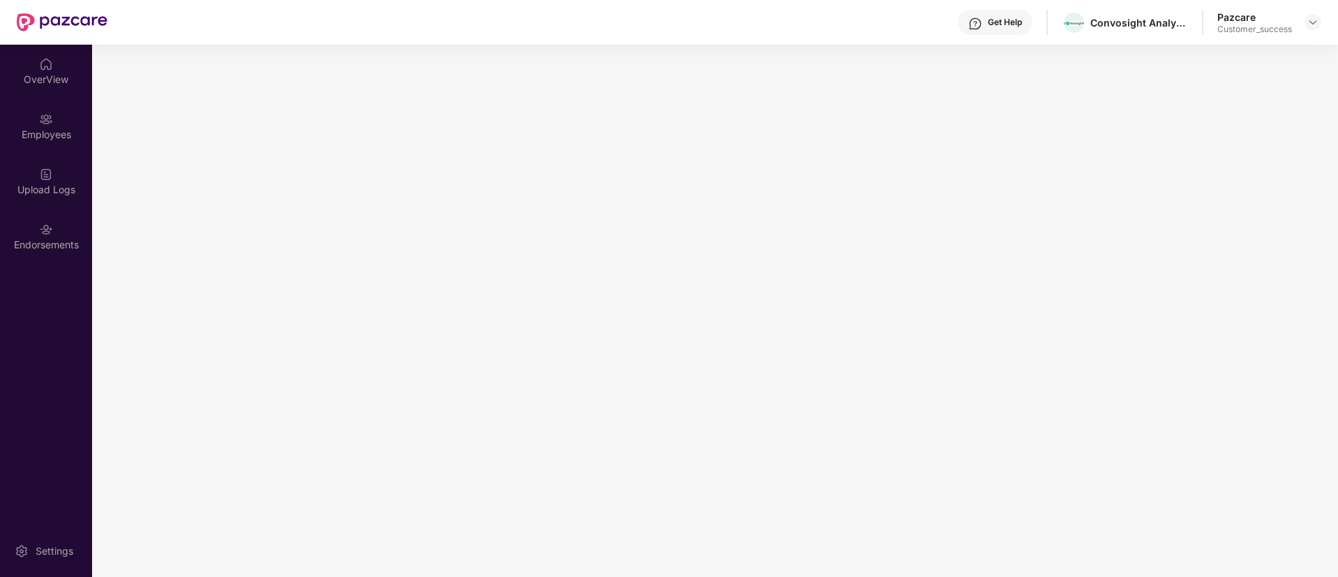  I want to click on img: svg+xml;base64,PHN2ZyBpZD0iVXBsb2FkX0xvZ3MiIGRhdGEtbmFtZT0iVXBsb2FkIExvZ3MiIHhtbG5zPSJodHRwOi8vd3..., so click(46, 174).